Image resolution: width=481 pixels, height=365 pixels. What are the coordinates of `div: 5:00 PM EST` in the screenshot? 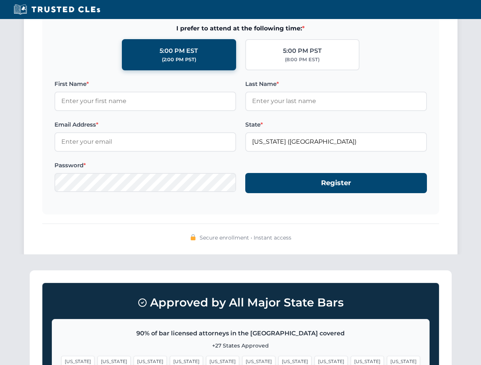 It's located at (179, 51).